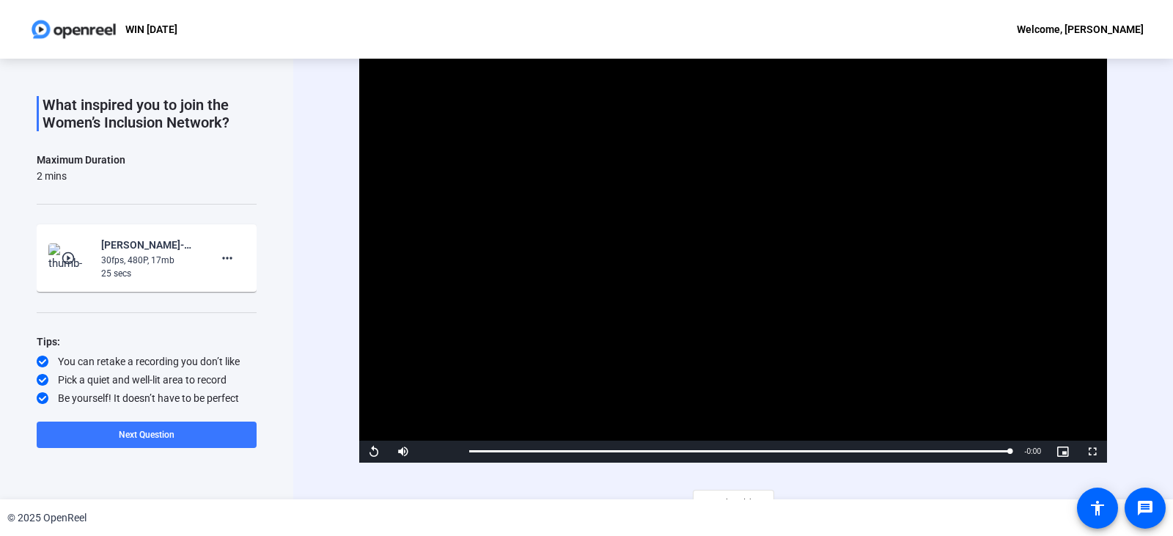 Image resolution: width=1173 pixels, height=536 pixels. I want to click on img: OpenReel logo, so click(73, 29).